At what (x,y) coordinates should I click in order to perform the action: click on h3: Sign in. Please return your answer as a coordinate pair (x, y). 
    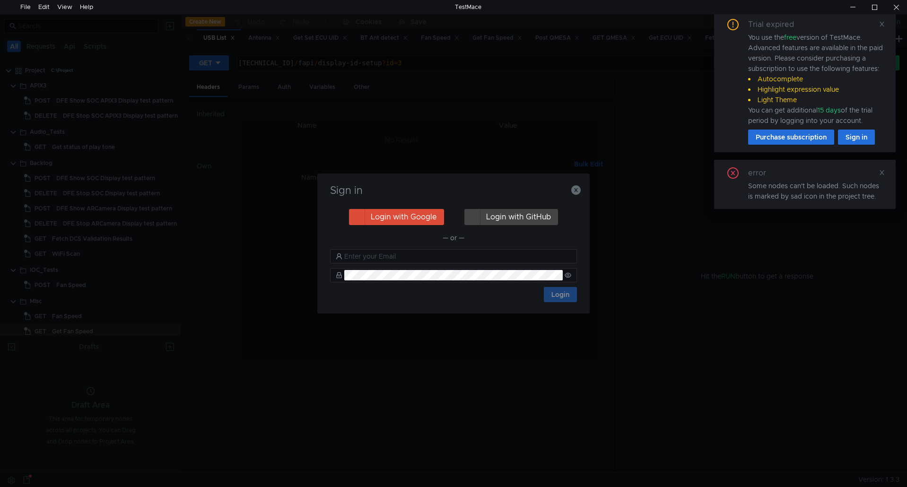
    Looking at the image, I should click on (453, 190).